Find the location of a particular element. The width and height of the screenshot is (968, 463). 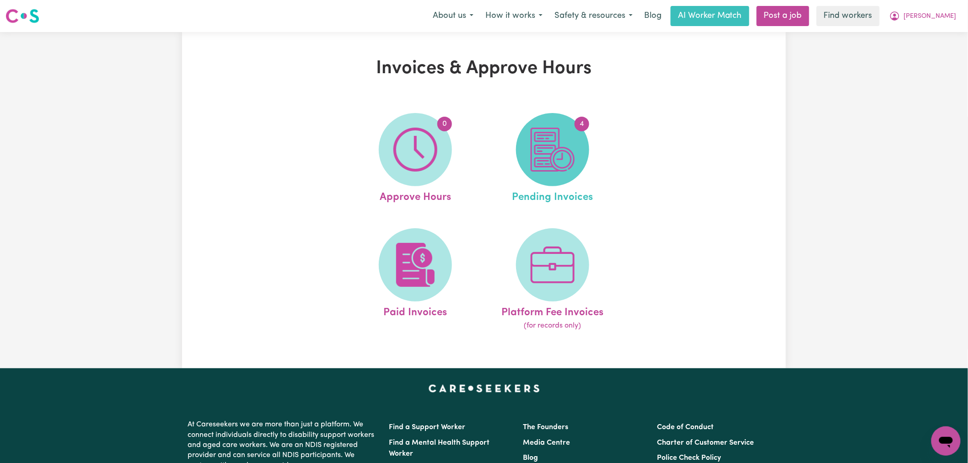

button: Safety & resources is located at coordinates (594, 16).